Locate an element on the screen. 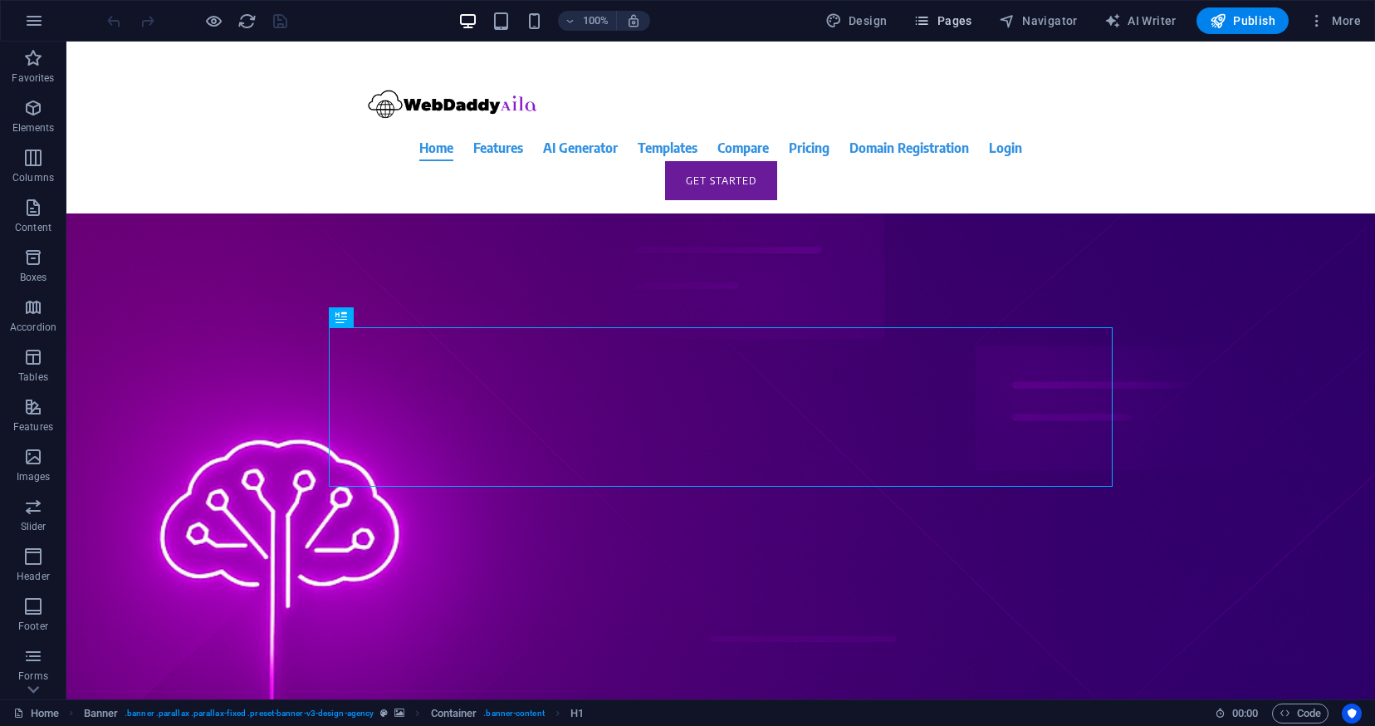  span: Design is located at coordinates (856, 21).